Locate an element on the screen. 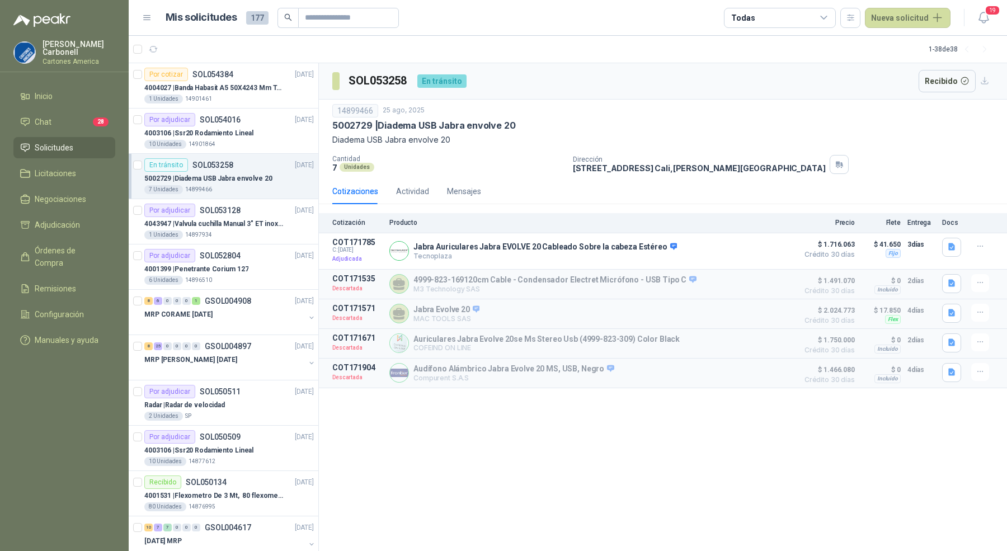 This screenshot has height=551, width=1007. p: 14897934 is located at coordinates (199, 235).